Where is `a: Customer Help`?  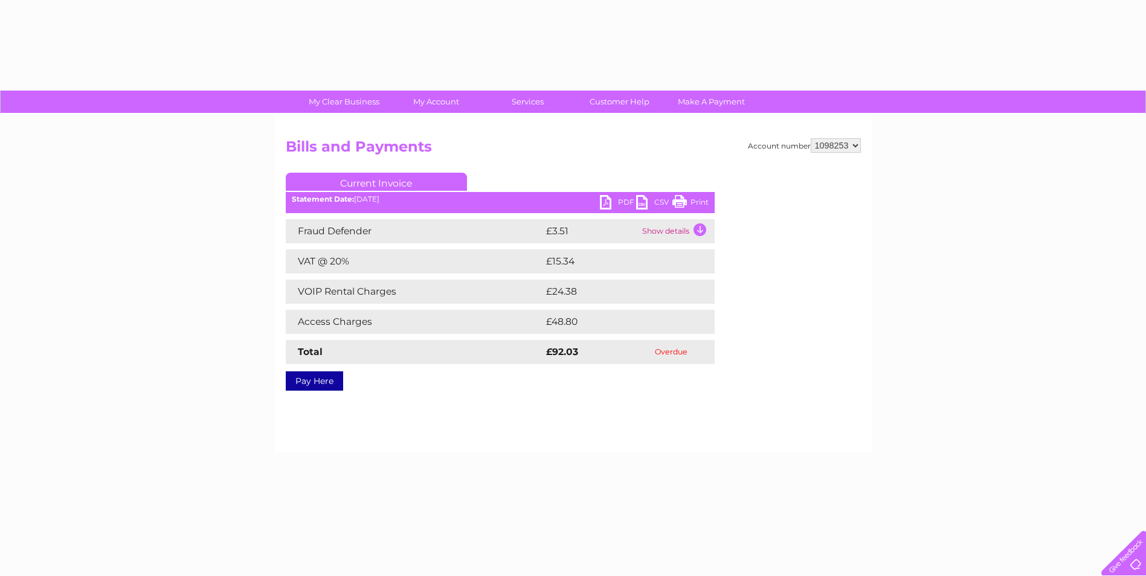
a: Customer Help is located at coordinates (619, 101).